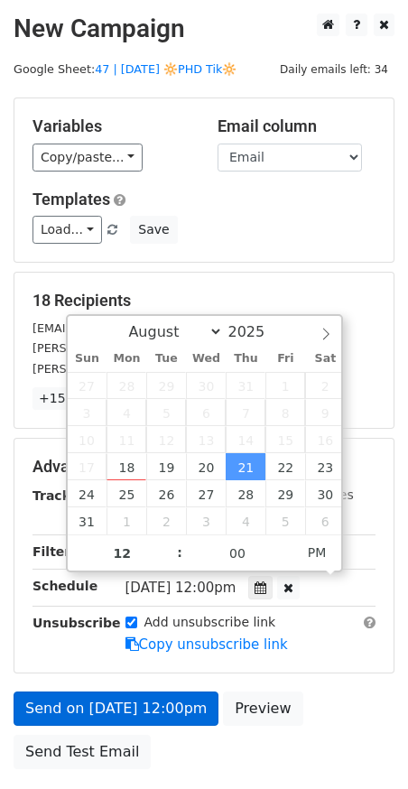  Describe the element at coordinates (206, 412) in the screenshot. I see `span: August 6, 2025` at that location.